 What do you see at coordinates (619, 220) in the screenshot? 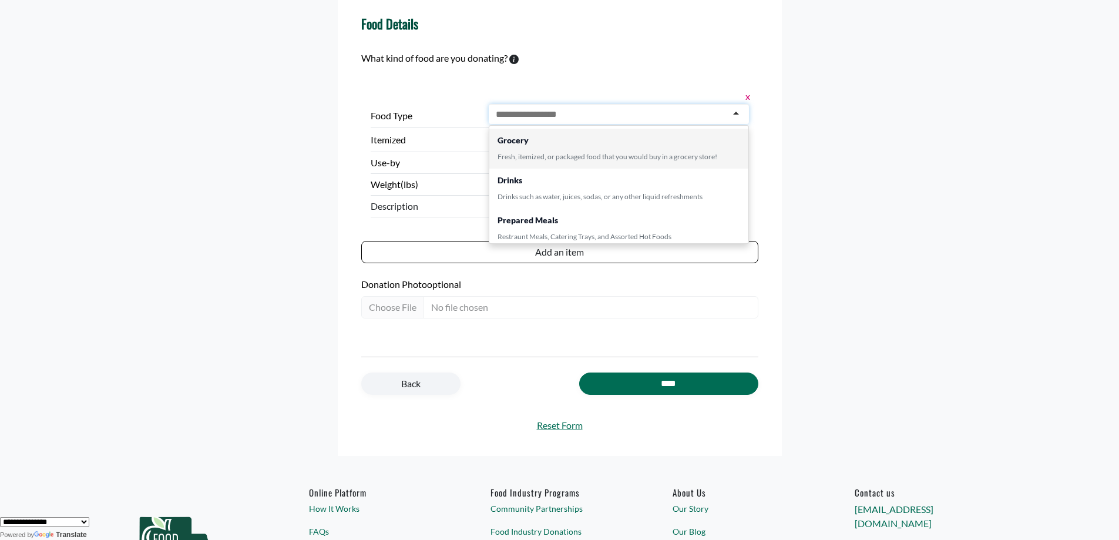
I see `div: Prepared Meals` at bounding box center [619, 220].